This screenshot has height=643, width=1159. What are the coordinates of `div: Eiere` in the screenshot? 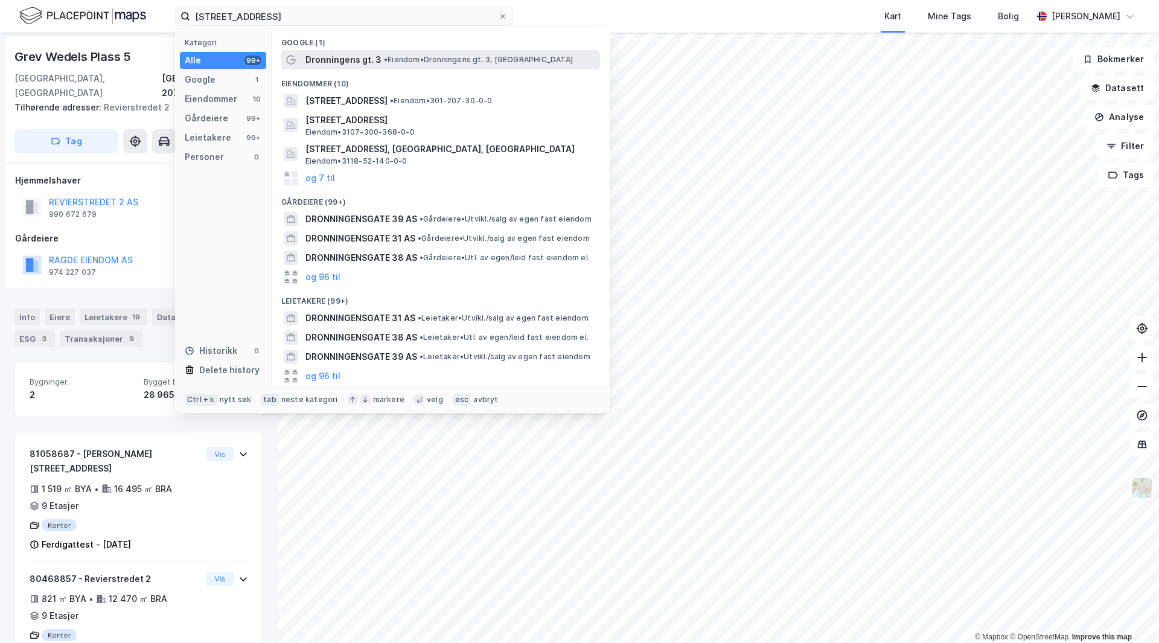 It's located at (60, 317).